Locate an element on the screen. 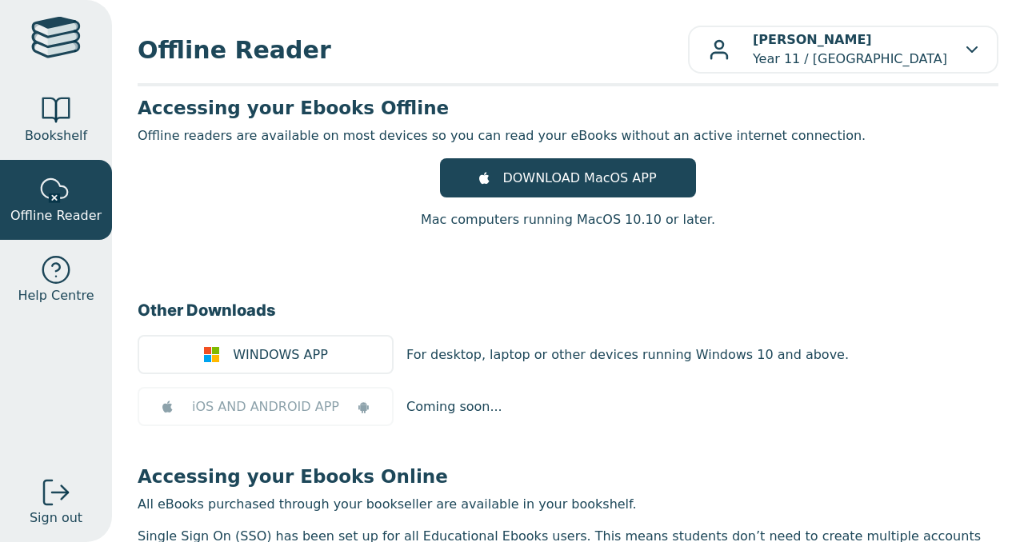 Image resolution: width=1024 pixels, height=542 pixels. a: DOWNLOAD MacOS APP is located at coordinates (568, 178).